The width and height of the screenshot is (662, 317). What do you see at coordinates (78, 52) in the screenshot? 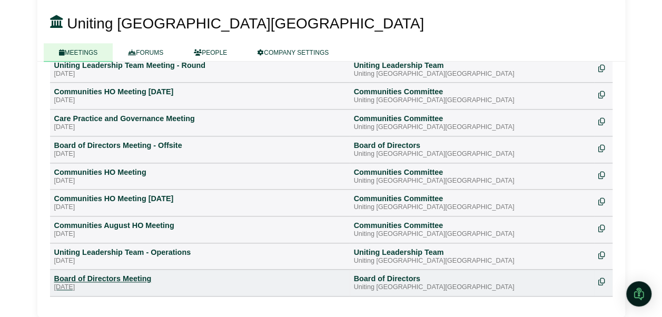
I see `a: MEETINGS` at bounding box center [78, 52].